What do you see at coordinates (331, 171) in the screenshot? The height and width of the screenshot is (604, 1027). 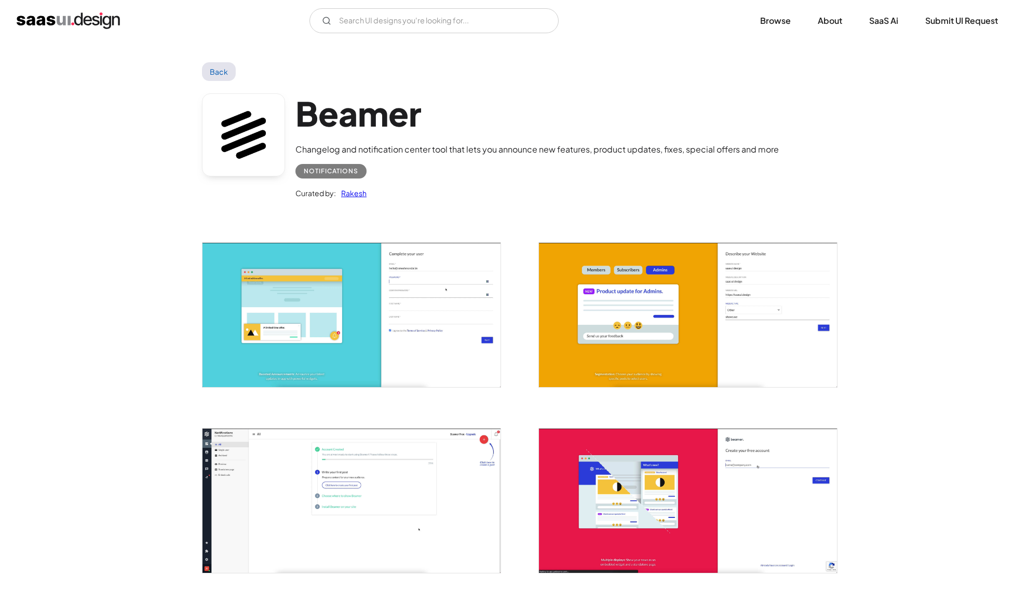 I see `div: Notifications` at bounding box center [331, 171].